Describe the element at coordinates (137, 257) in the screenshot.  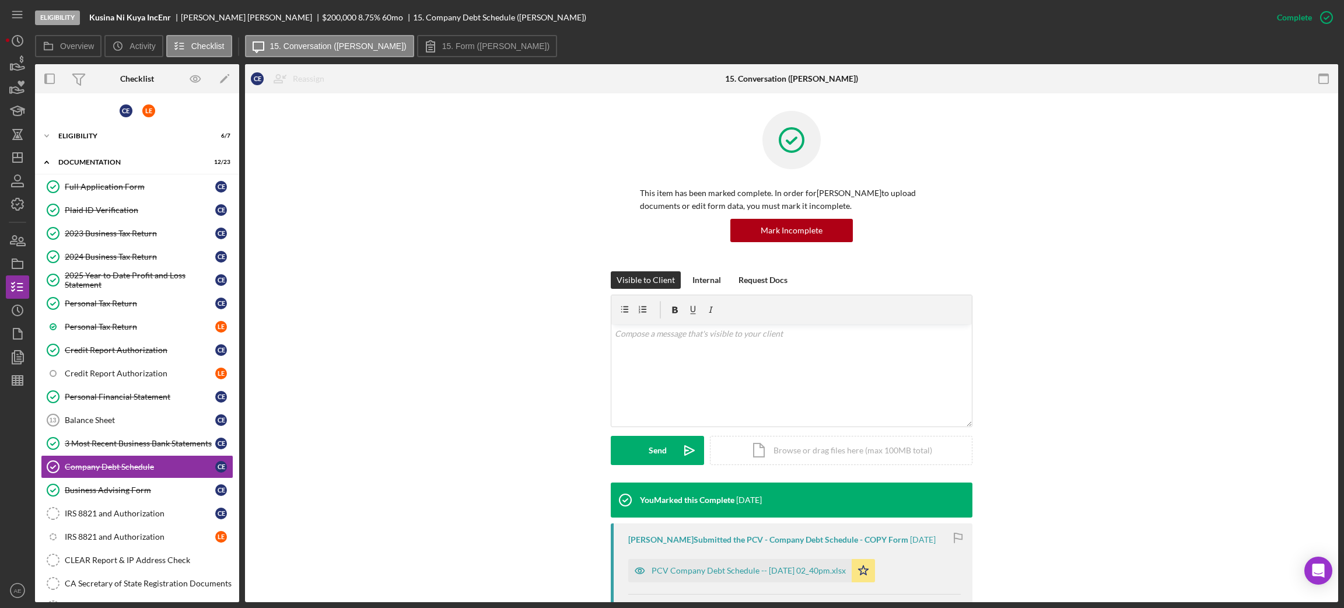
I see `a: 2024 Business Tax ReturnCE` at that location.